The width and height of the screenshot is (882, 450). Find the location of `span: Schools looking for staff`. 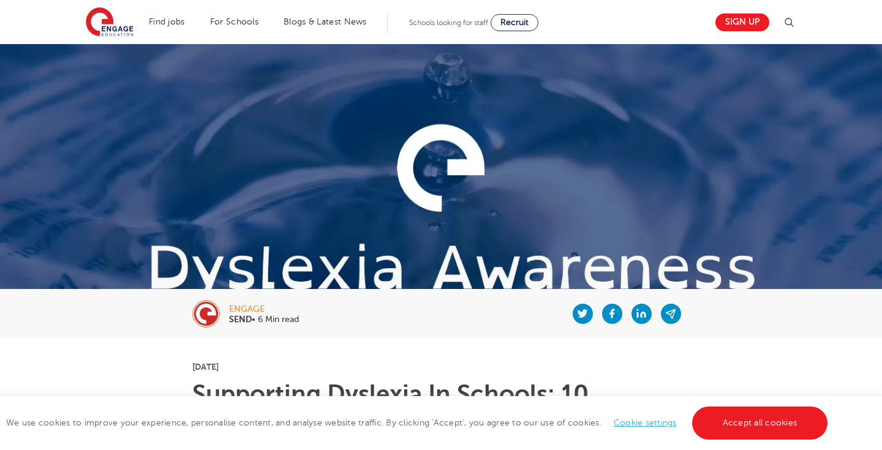

span: Schools looking for staff is located at coordinates (448, 23).